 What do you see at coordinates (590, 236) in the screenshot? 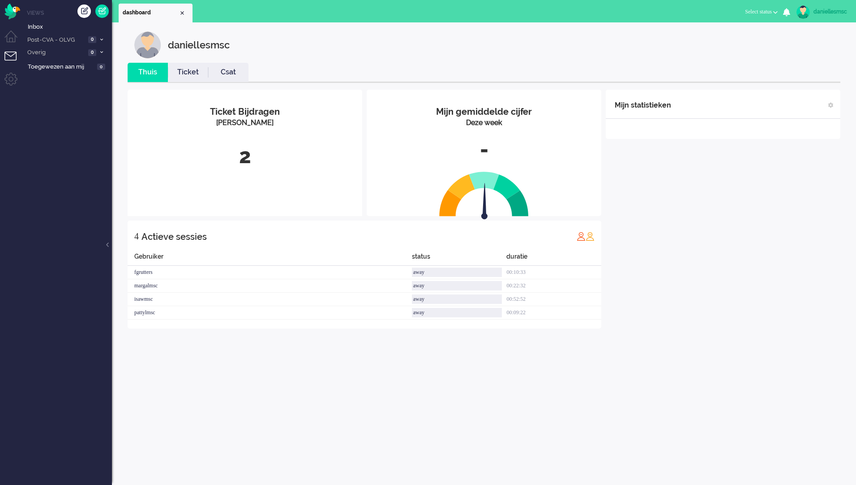
I see `img: profile_orange.svg` at bounding box center [590, 236].